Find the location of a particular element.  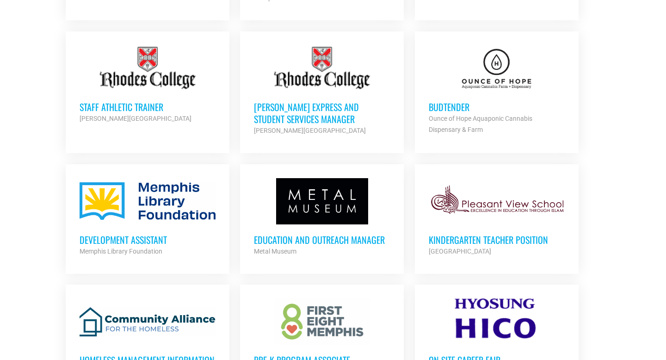

h3: Kindergarten Teacher Position is located at coordinates (496, 239).